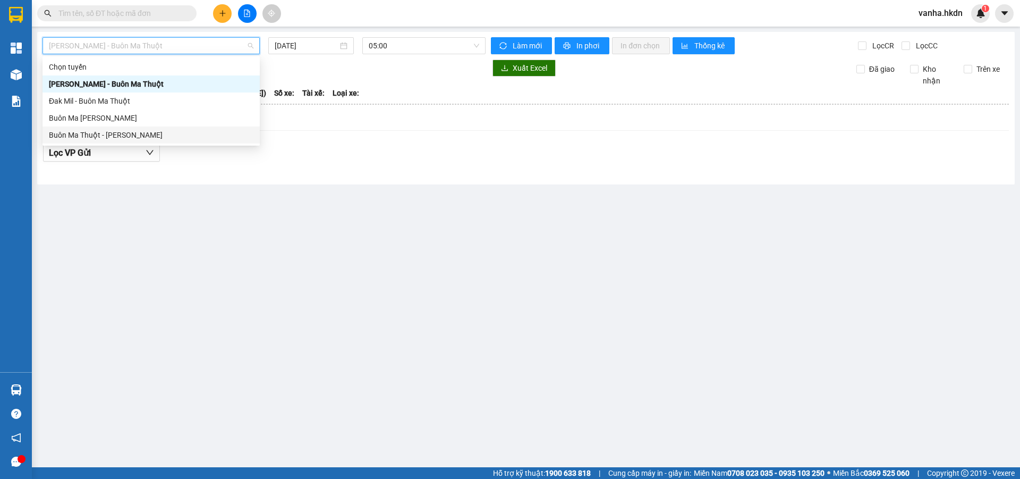  I want to click on div: Buôn Ma Thuột - Gia Nghĩa, so click(151, 135).